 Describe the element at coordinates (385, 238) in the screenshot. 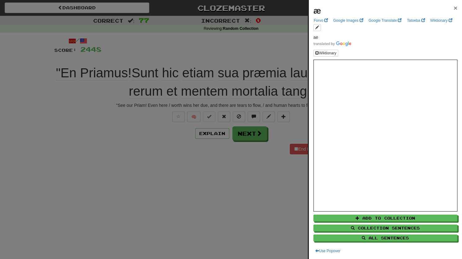

I see `button: All Sentences` at that location.